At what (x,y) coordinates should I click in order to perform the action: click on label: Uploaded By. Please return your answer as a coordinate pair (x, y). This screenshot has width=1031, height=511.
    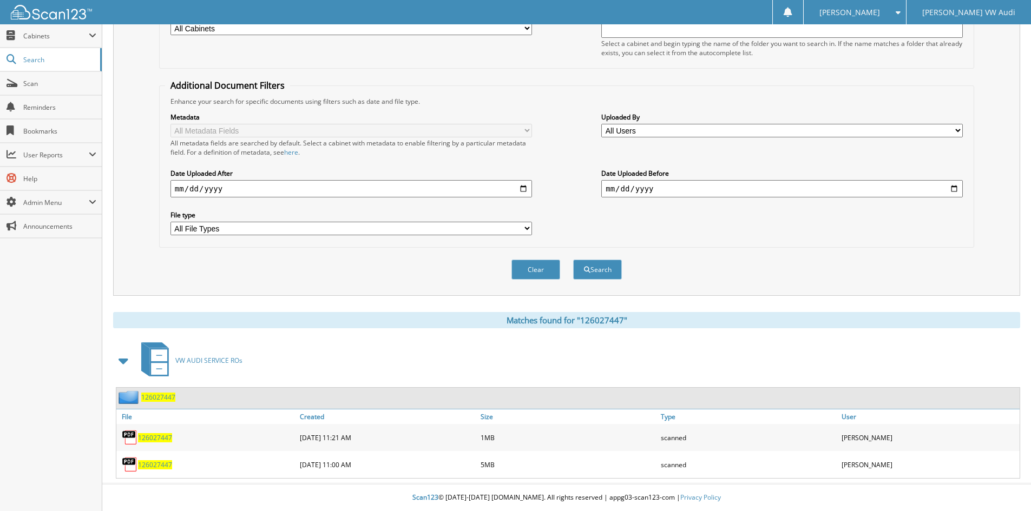
    Looking at the image, I should click on (782, 117).